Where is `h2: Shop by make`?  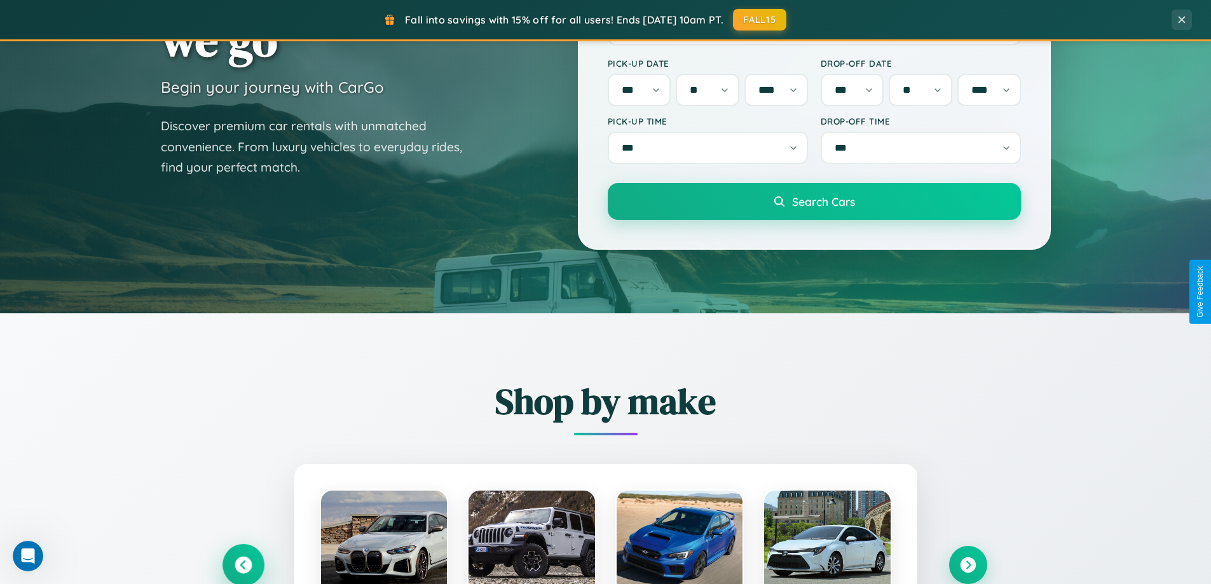
h2: Shop by make is located at coordinates (606, 401).